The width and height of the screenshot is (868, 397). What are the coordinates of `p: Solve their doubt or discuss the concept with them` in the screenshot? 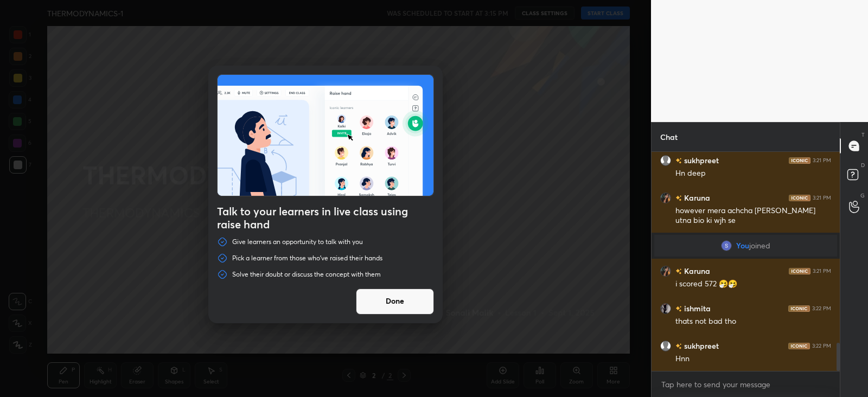 It's located at (306, 274).